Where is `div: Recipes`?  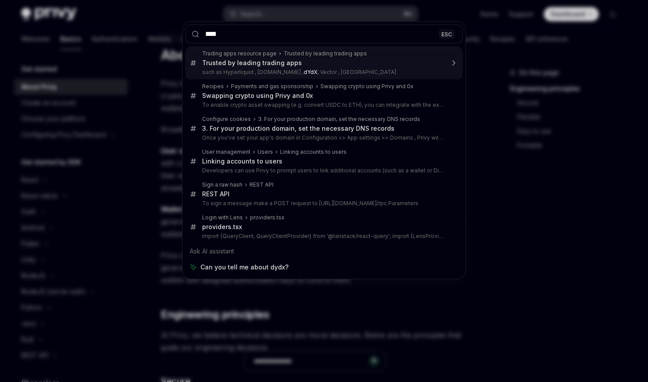
div: Recipes is located at coordinates (213, 86).